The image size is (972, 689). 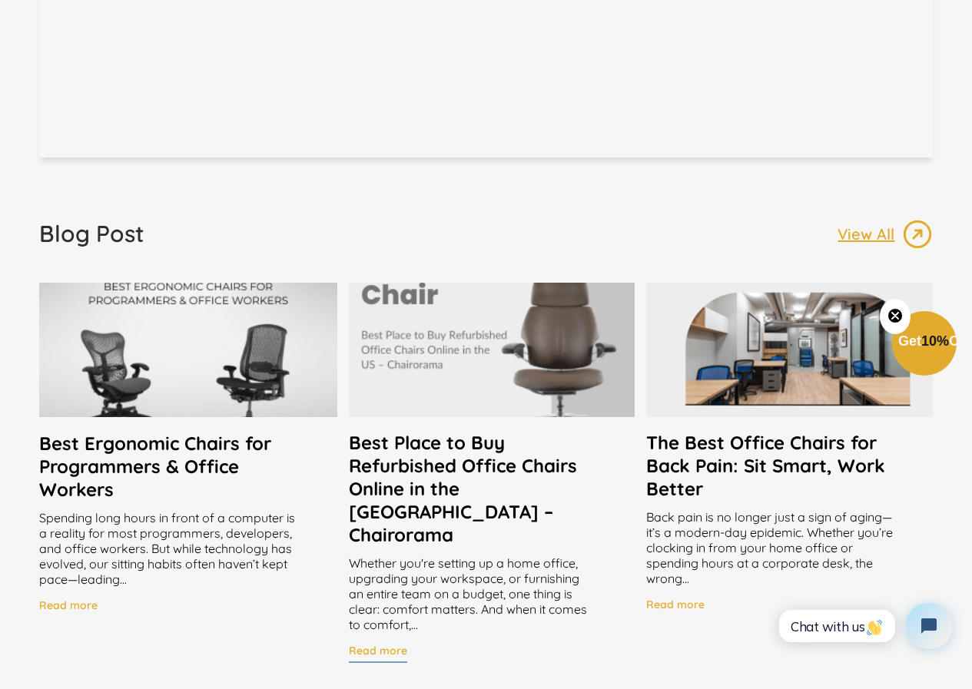 What do you see at coordinates (933, 341) in the screenshot?
I see `span: Get Off` at bounding box center [933, 341].